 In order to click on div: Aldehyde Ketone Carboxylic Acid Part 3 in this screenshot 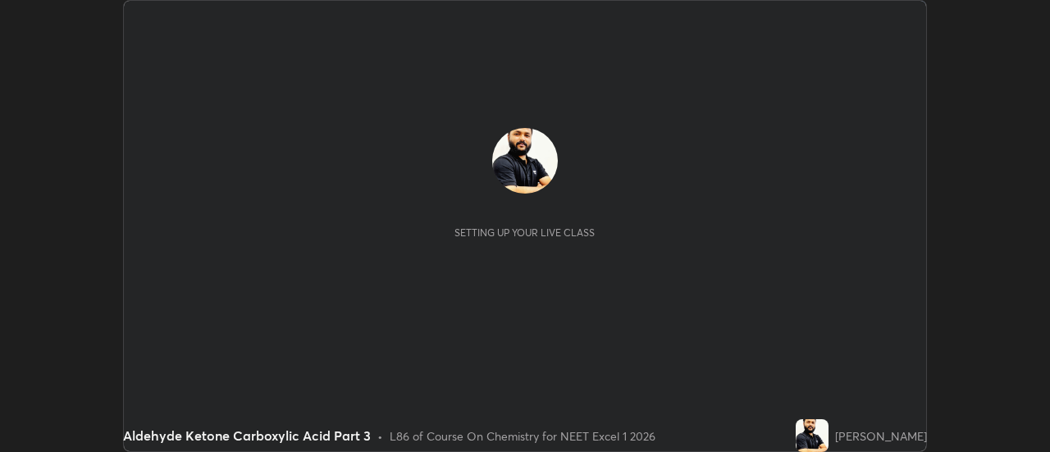, I will do `click(247, 435)`.